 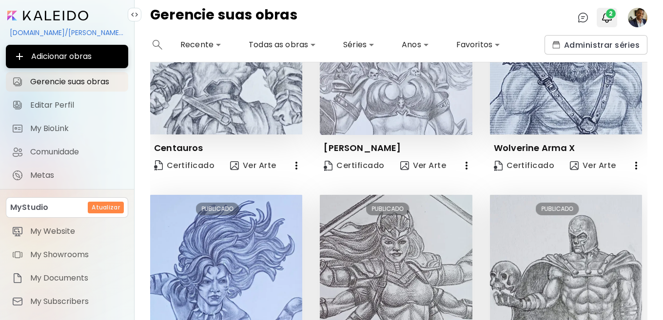 What do you see at coordinates (478, 45) in the screenshot?
I see `div: Favoritos` at bounding box center [478, 45].